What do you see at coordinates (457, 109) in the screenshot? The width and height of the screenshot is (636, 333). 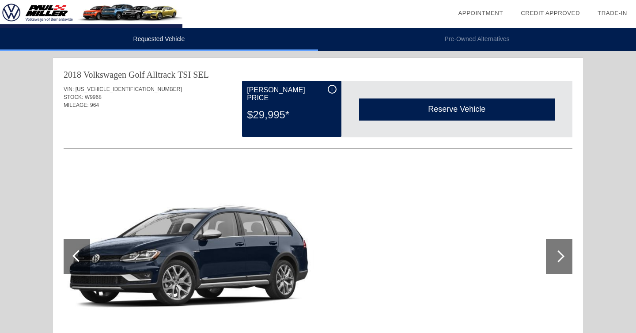 I see `div: Reserve Vehicle` at bounding box center [457, 109].